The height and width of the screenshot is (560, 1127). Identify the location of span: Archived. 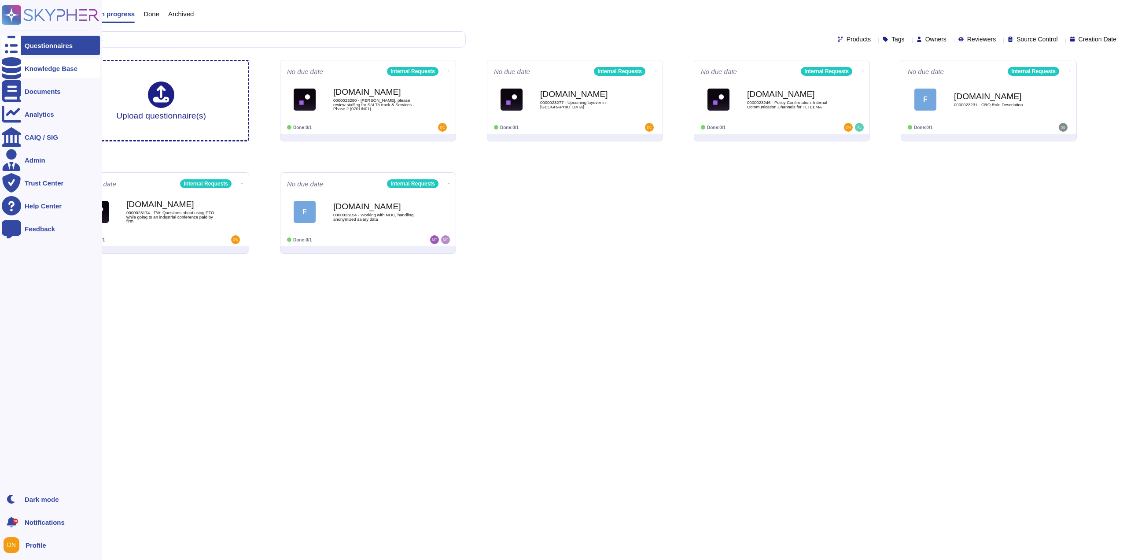
(181, 14).